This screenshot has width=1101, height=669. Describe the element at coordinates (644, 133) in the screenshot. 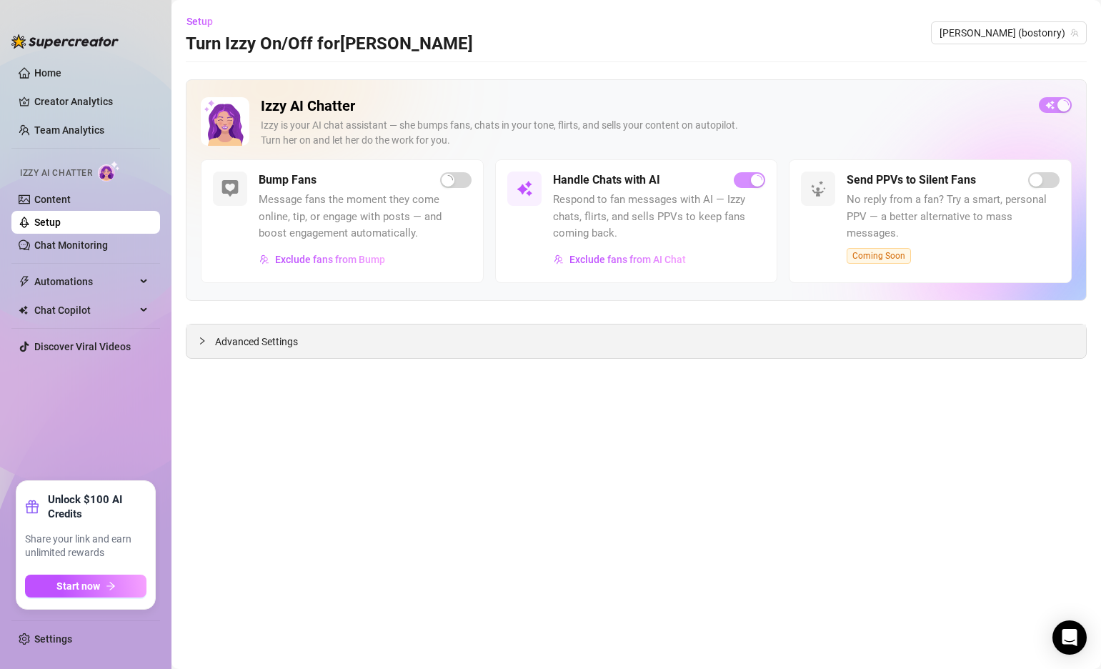

I see `div: Izzy is your AI chat assistant — she bumps fans, chats in your tone, flirts, and sells your conte...` at that location.